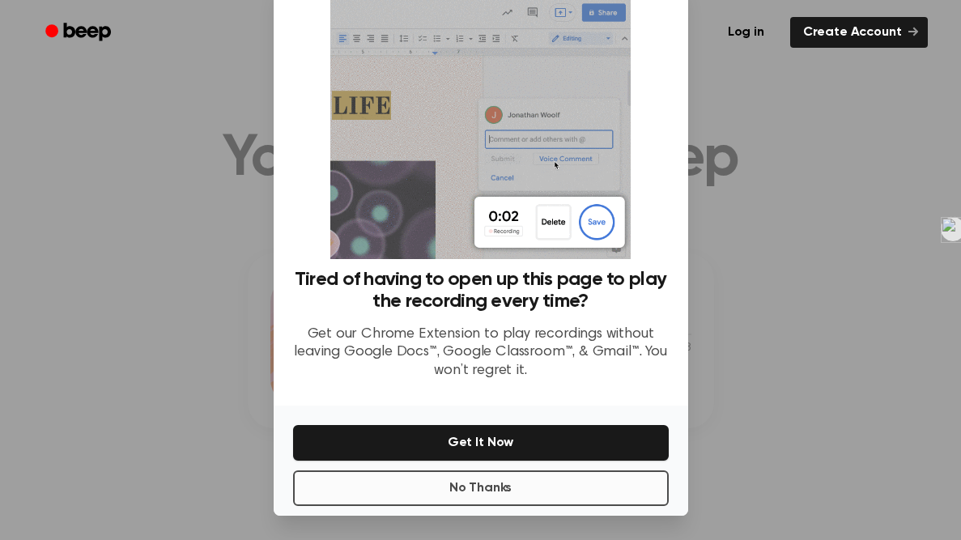  I want to click on p: Get our Chrome Extension to play recordings without leaving Google Docs™, Google Classroom™, & Gm..., so click(481, 353).